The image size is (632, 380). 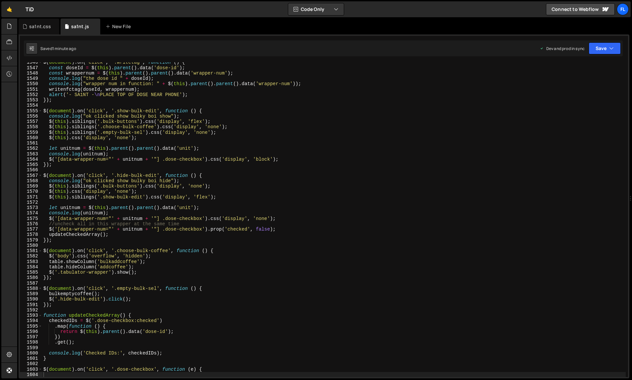 What do you see at coordinates (31, 213) in the screenshot?
I see `div: 1574` at bounding box center [31, 213].